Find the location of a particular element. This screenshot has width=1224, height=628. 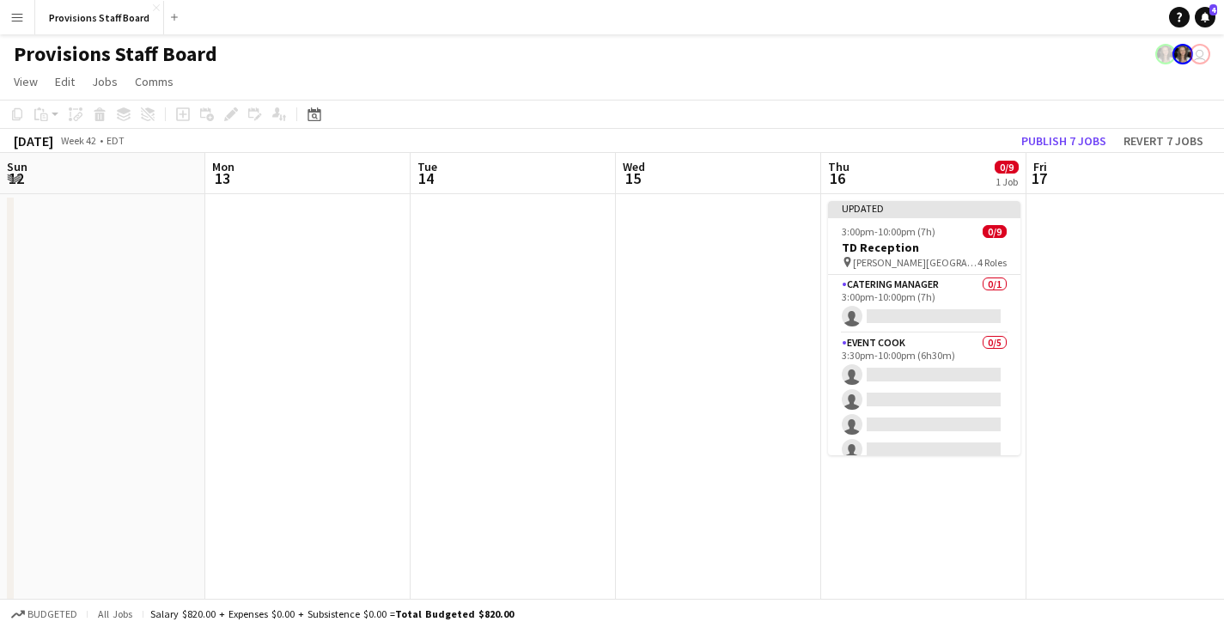

div: EDT is located at coordinates (115, 140).